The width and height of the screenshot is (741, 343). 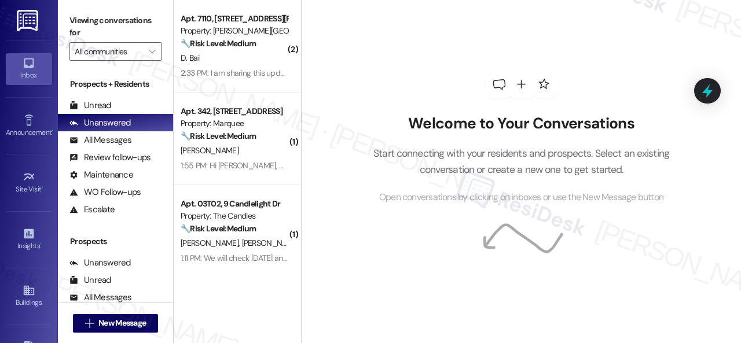 What do you see at coordinates (234, 204) in the screenshot?
I see `div: Apt. 03T02, 9 Candlelight Dr` at bounding box center [234, 204].